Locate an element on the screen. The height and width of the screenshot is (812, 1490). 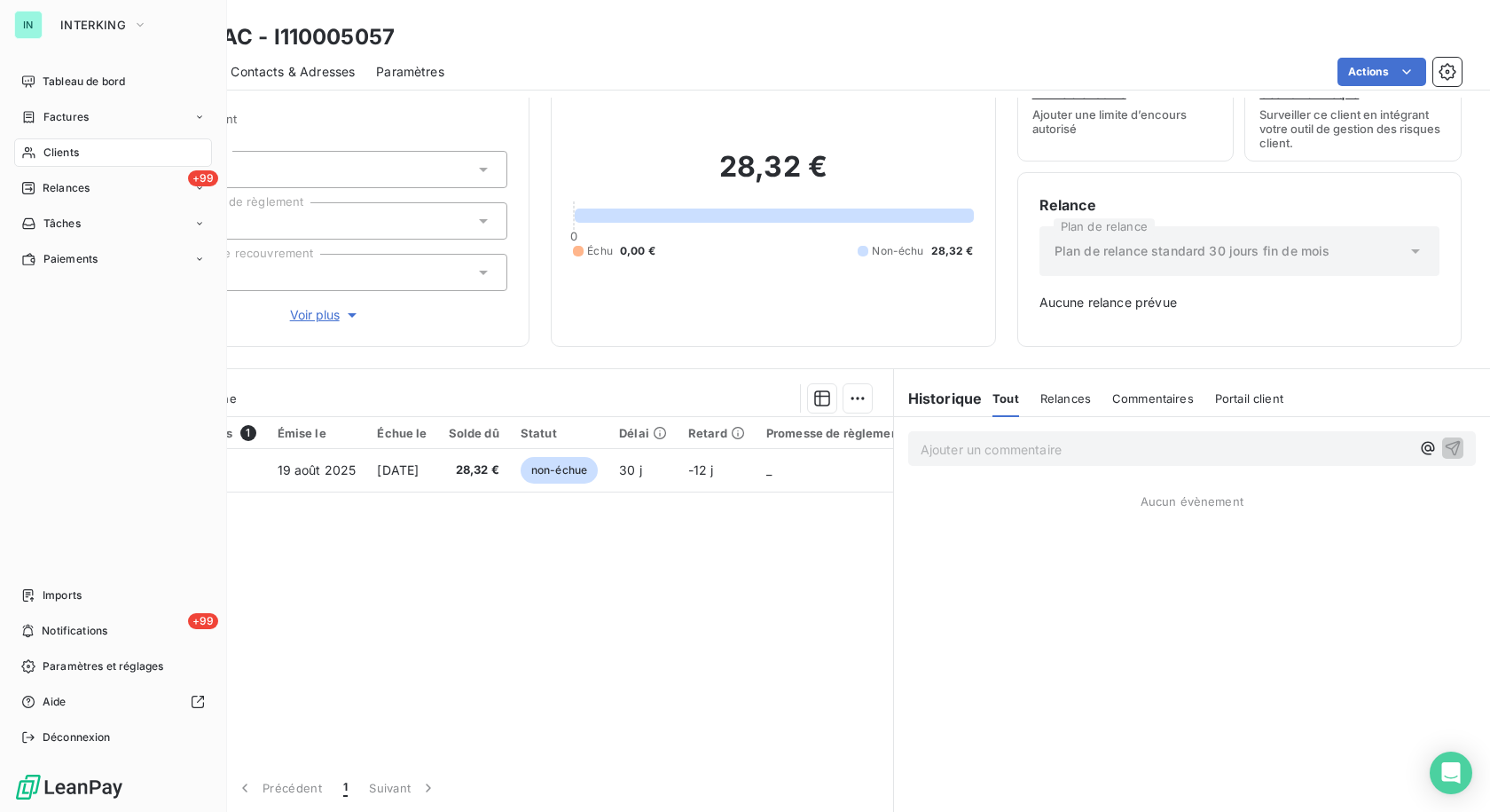
span: Paramètres et réglages is located at coordinates (103, 666).